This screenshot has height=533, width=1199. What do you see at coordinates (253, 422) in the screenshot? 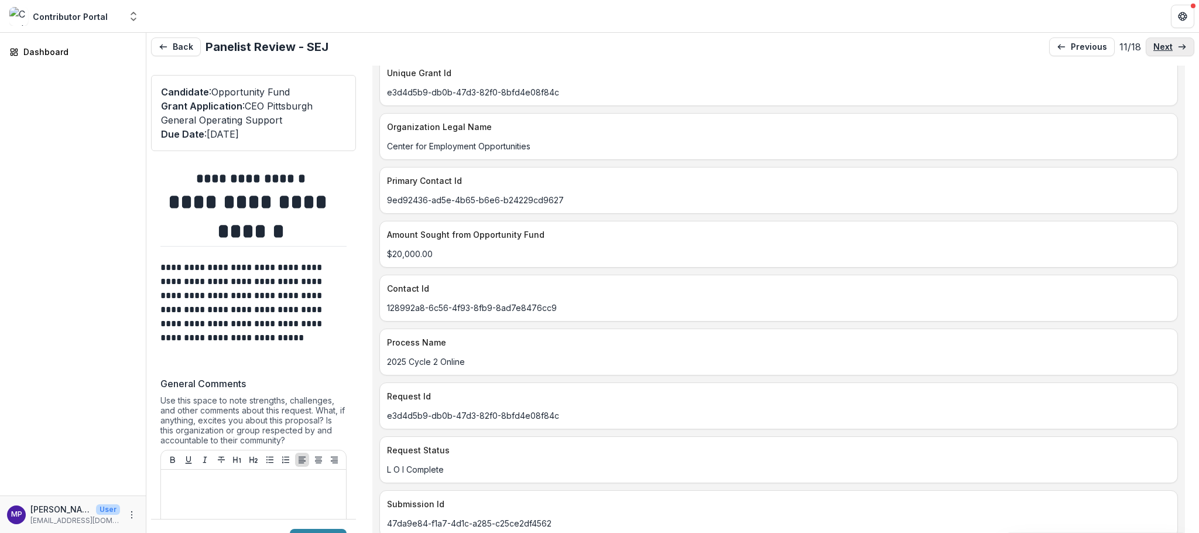
I see `div: Use this space to note strengths, challenges, and other comments about this request. What, if any...` at bounding box center [253, 422].